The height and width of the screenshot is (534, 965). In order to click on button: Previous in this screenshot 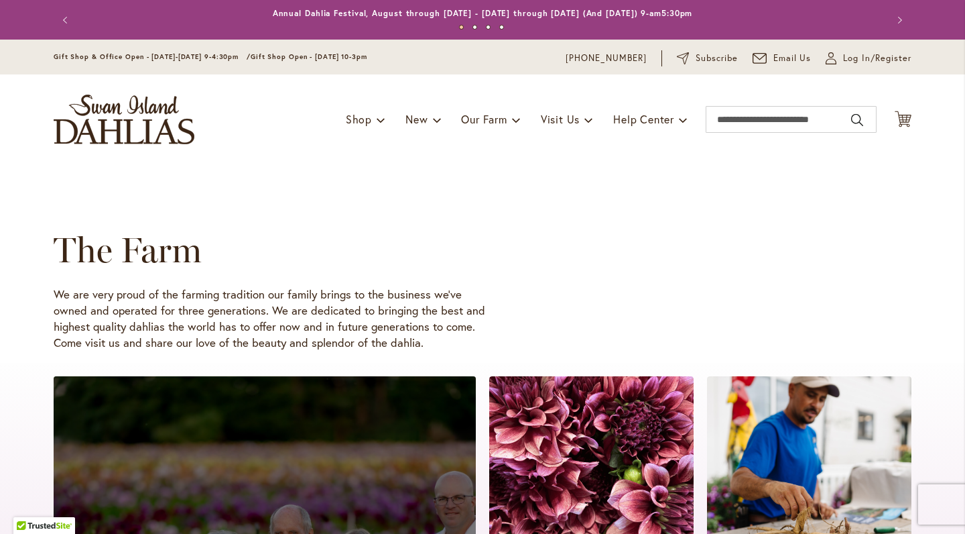, I will do `click(67, 20)`.